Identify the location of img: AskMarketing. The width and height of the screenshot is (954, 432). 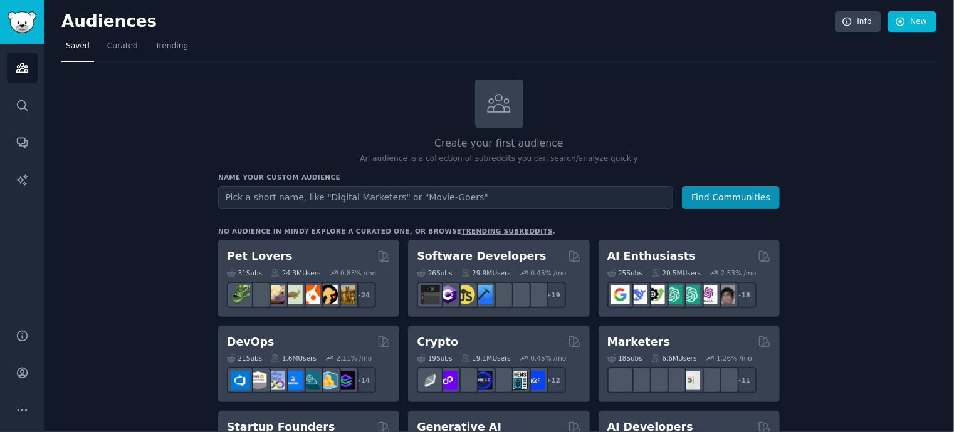
(655, 380).